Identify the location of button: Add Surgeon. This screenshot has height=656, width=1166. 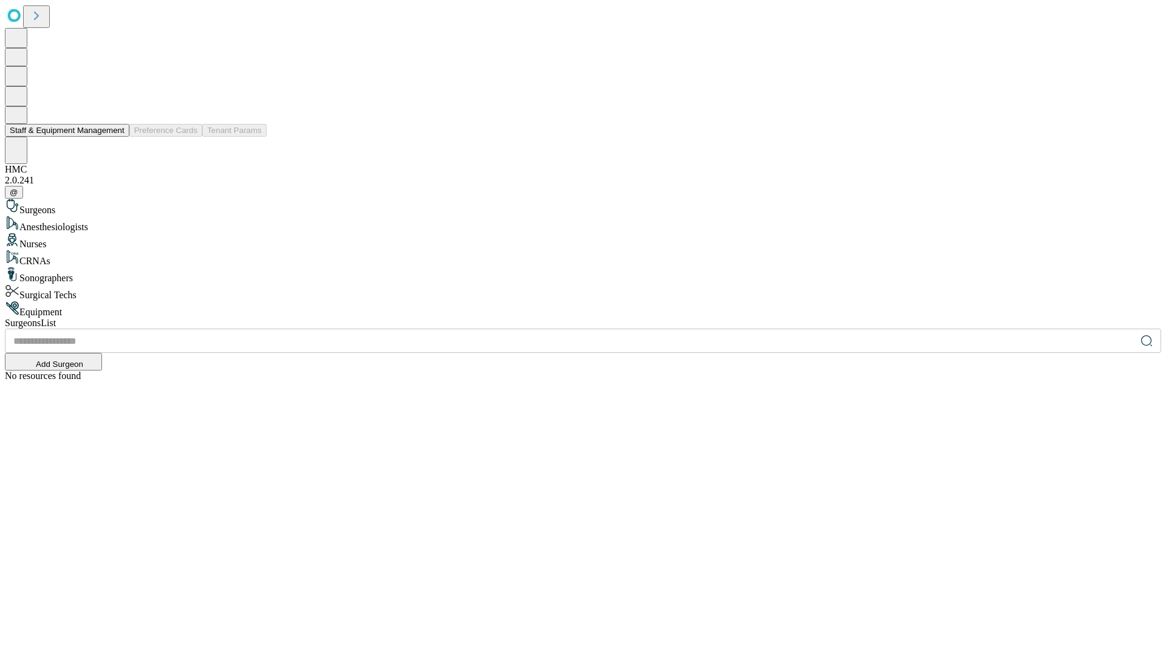
(53, 361).